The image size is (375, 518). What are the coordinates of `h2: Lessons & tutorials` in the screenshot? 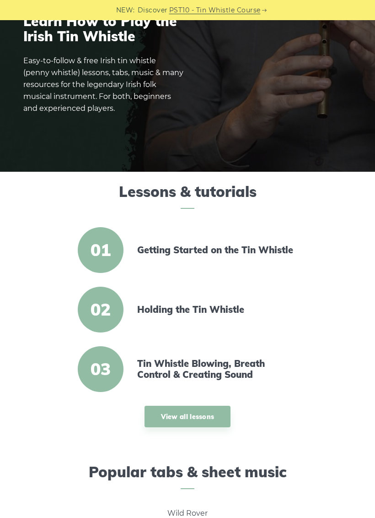 It's located at (188, 196).